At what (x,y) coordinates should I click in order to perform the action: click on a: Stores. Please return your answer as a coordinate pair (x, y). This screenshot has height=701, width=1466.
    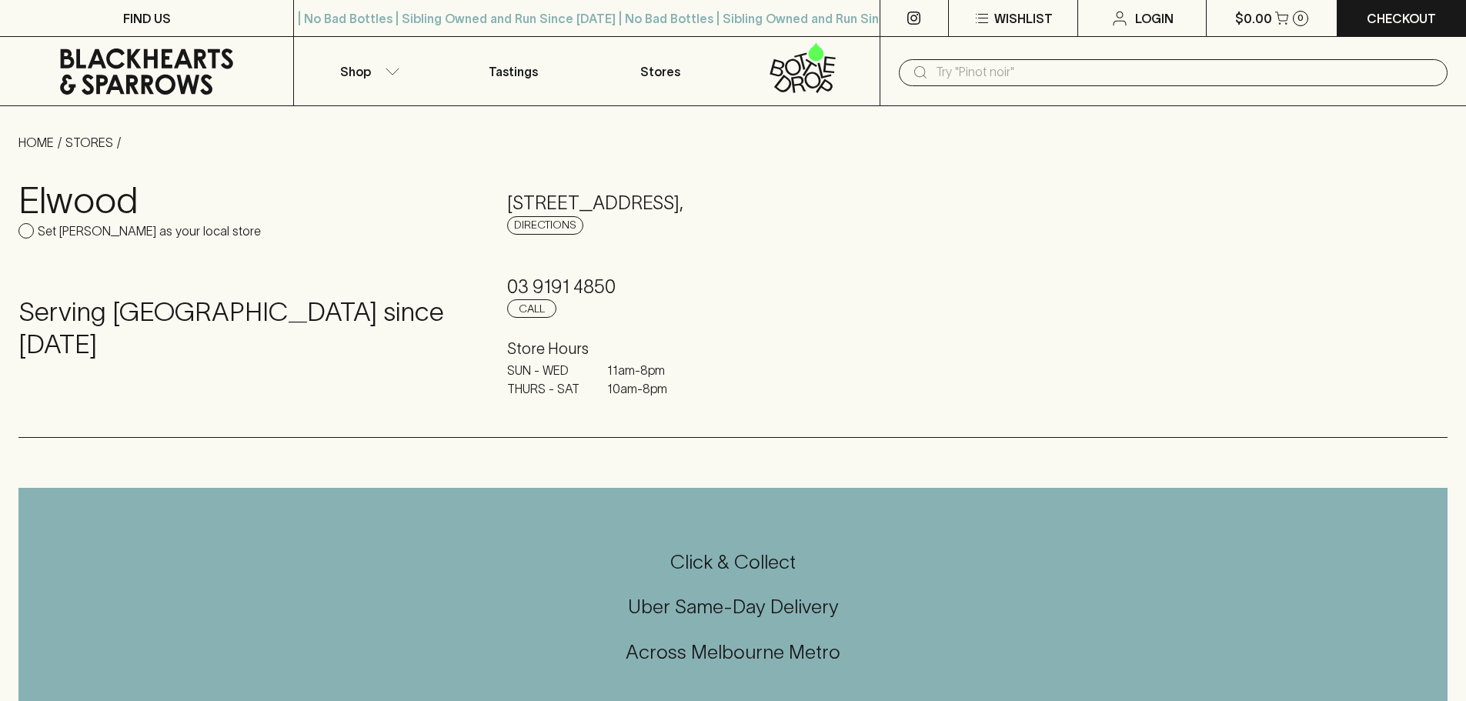
    Looking at the image, I should click on (660, 71).